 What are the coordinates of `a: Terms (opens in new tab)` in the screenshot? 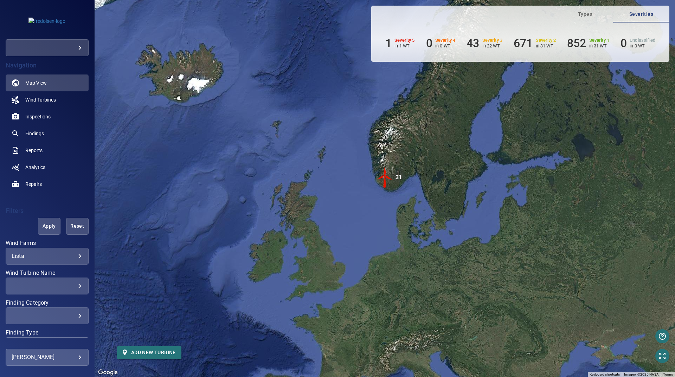 It's located at (668, 374).